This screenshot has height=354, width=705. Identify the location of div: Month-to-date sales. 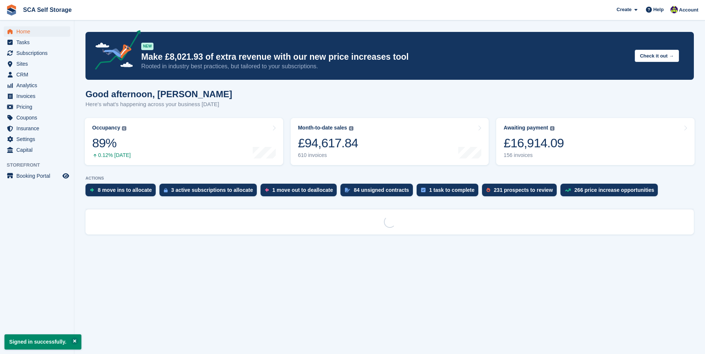
(322, 128).